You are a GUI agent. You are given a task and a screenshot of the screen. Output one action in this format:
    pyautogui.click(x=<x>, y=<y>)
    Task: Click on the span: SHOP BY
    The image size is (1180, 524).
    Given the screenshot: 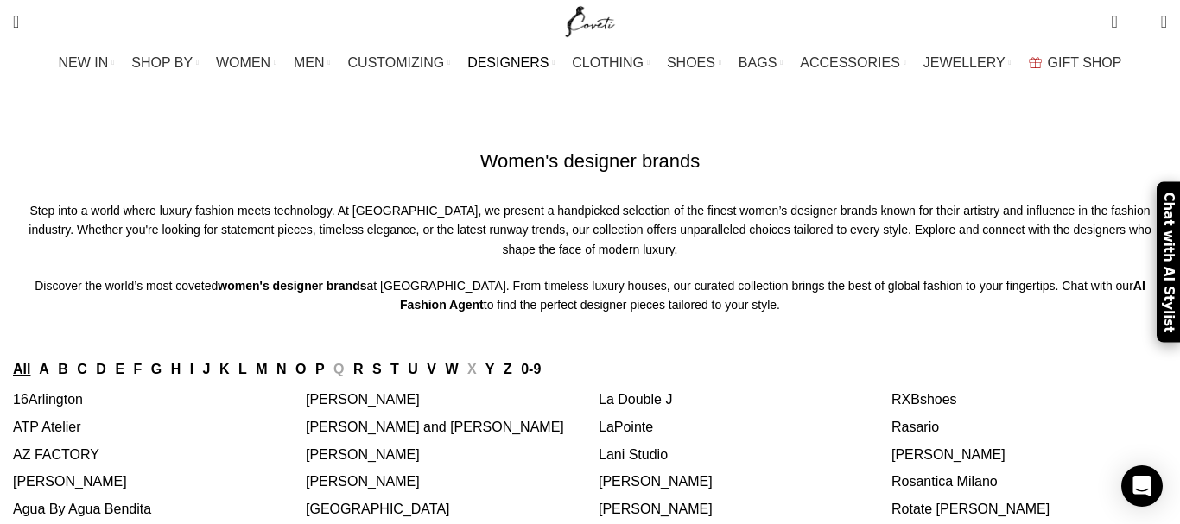 What is the action you would take?
    pyautogui.click(x=161, y=62)
    